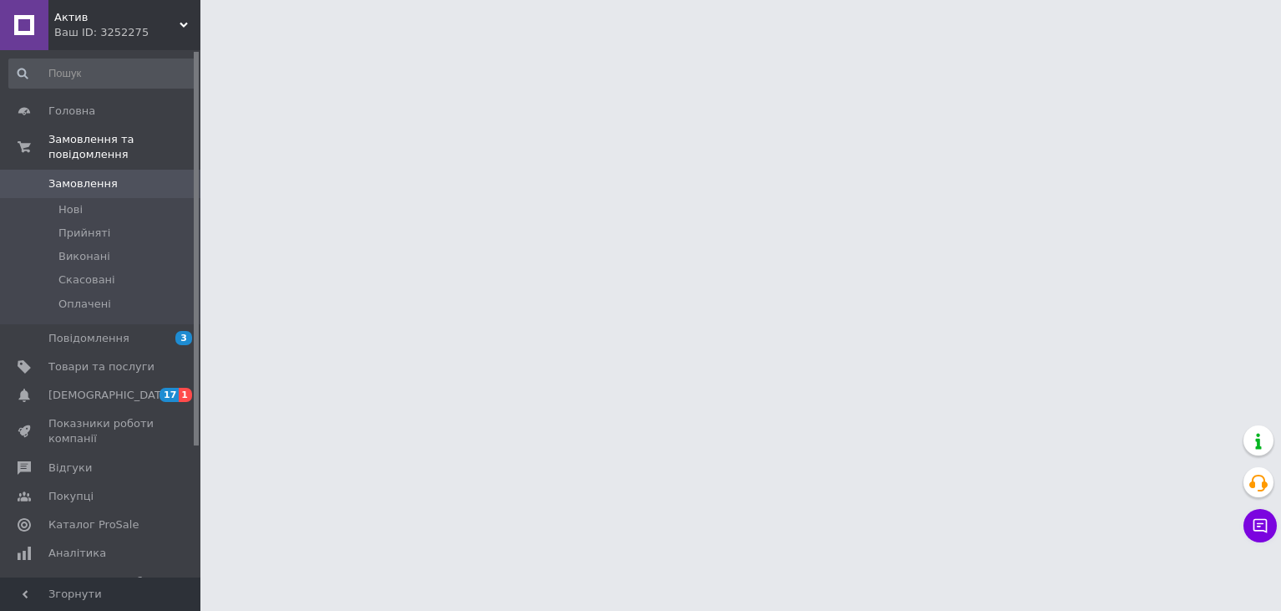 The image size is (1281, 611). Describe the element at coordinates (83, 184) in the screenshot. I see `span: Замовлення` at that location.